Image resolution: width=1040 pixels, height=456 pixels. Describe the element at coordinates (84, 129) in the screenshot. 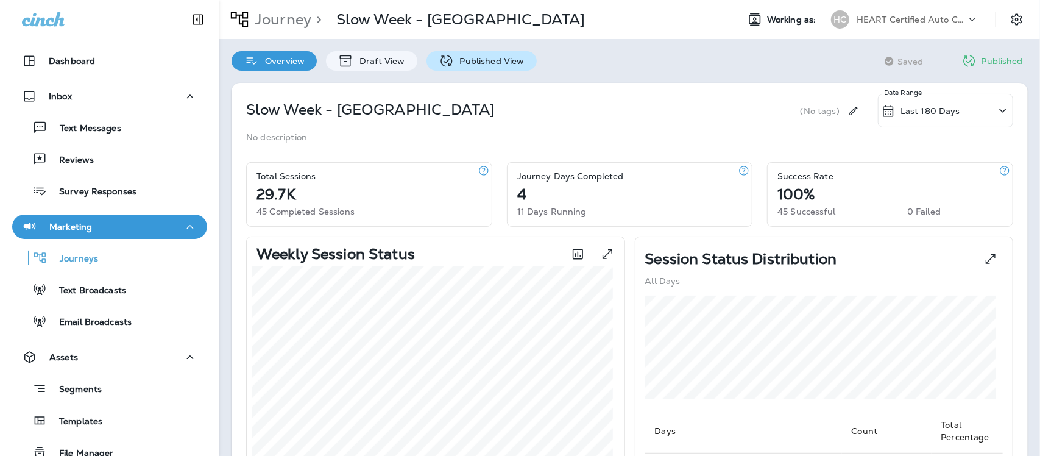

I see `p: Text Messages` at that location.